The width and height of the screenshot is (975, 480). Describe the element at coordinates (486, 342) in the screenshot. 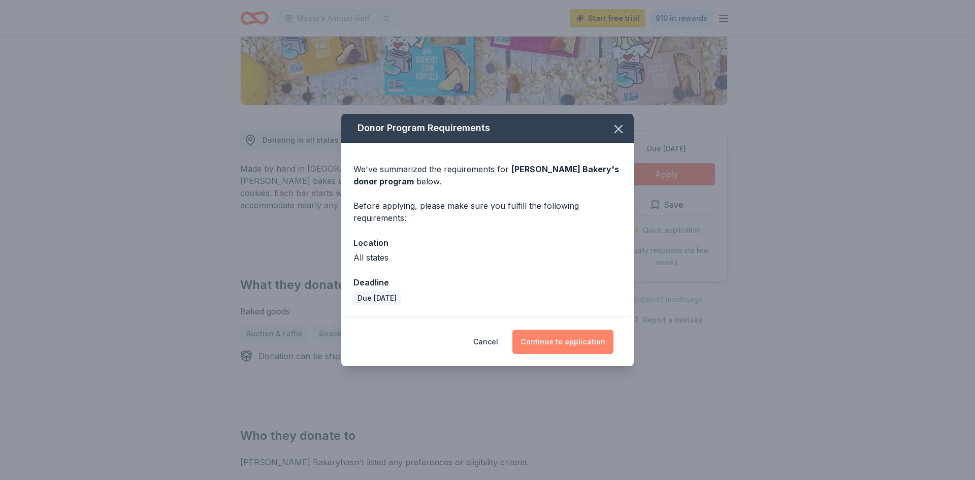

I see `button: Cancel` at that location.